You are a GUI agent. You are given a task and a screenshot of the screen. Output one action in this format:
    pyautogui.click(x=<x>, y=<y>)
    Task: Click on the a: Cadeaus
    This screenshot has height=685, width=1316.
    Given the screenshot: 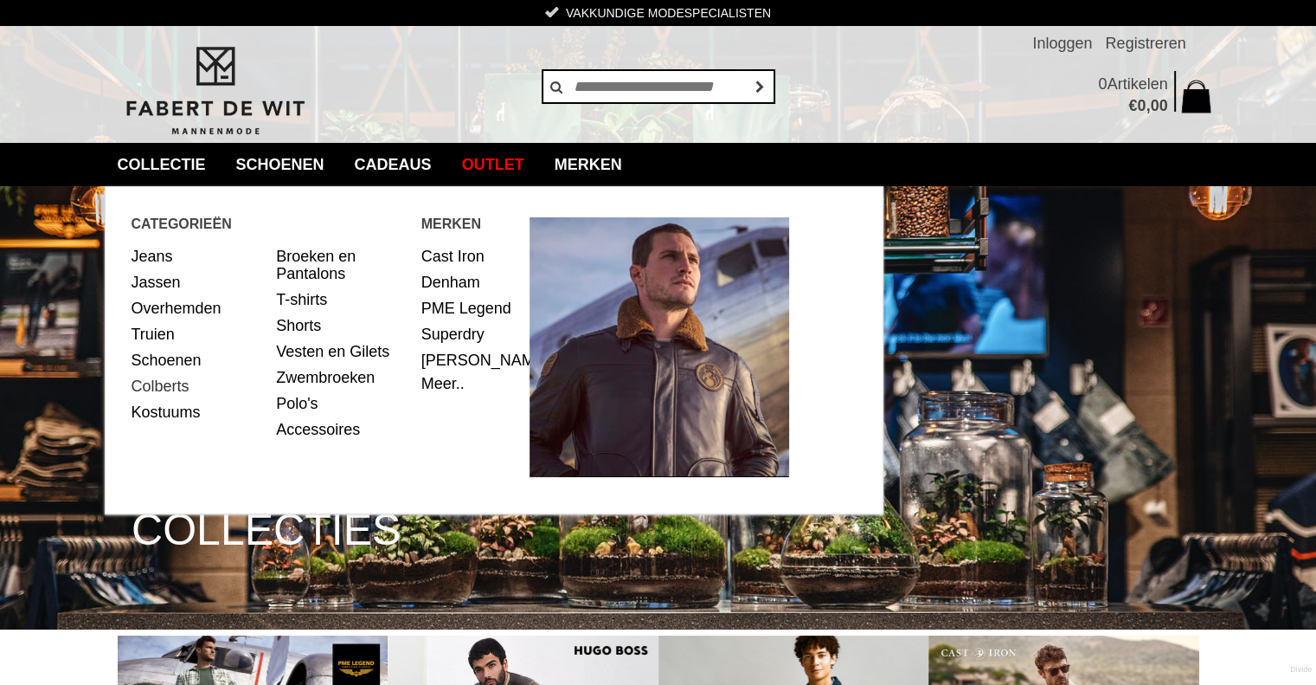 What is the action you would take?
    pyautogui.click(x=393, y=164)
    